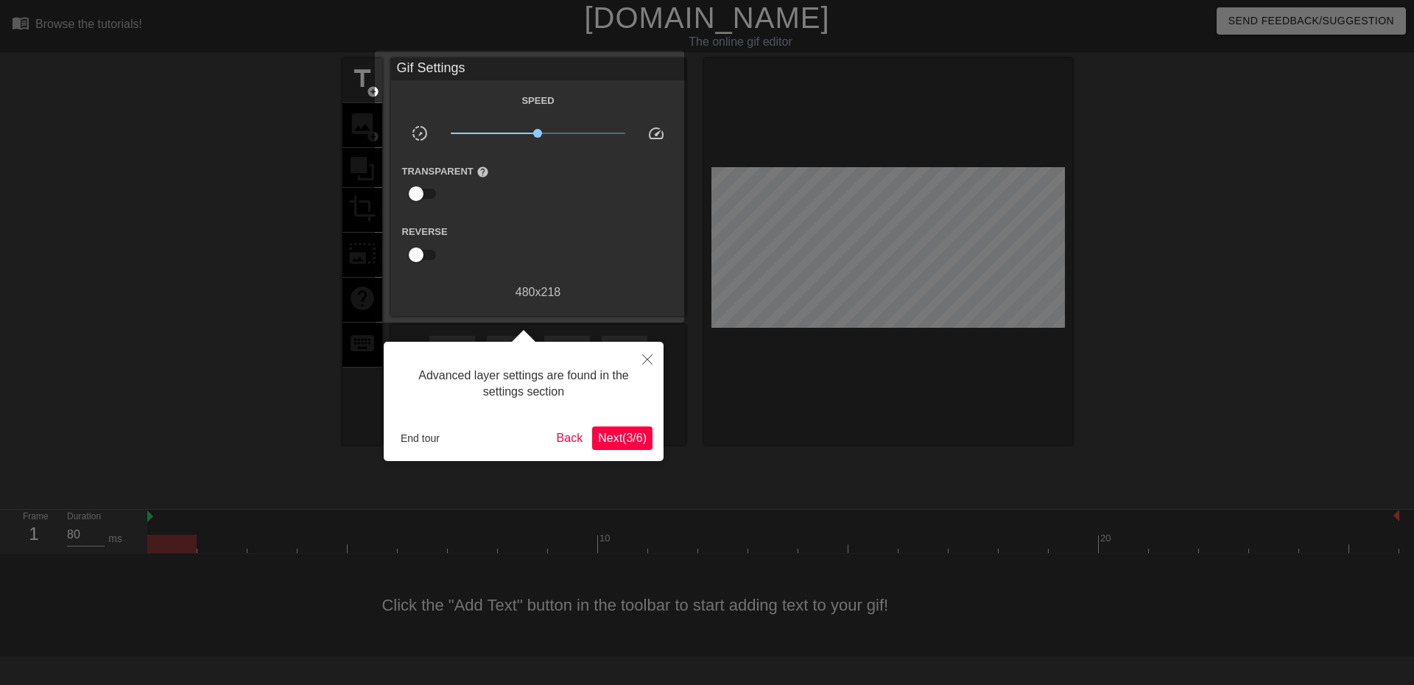 Image resolution: width=1414 pixels, height=685 pixels. I want to click on button: Close, so click(647, 359).